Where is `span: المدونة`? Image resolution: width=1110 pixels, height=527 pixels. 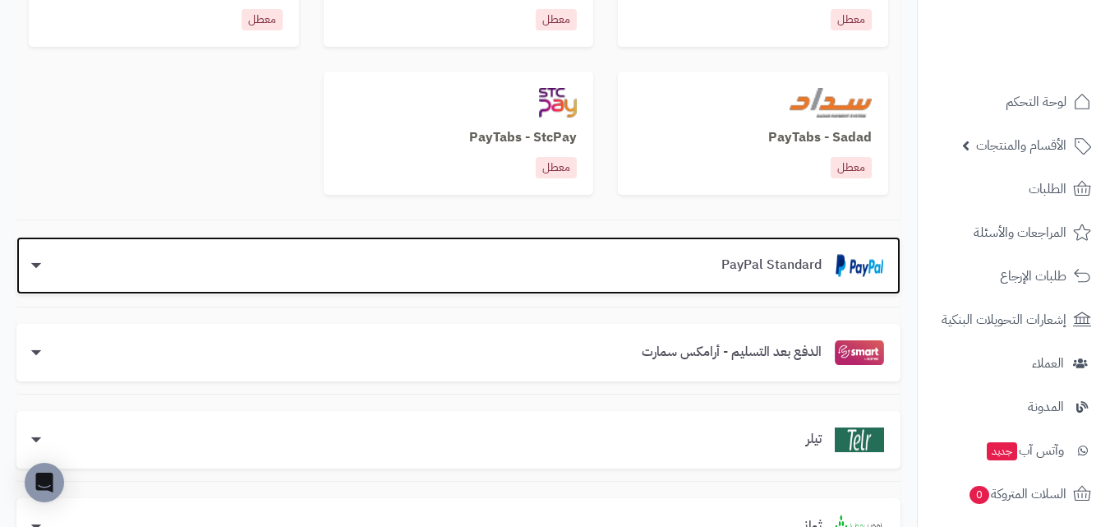
span: المدونة is located at coordinates (1046, 407).